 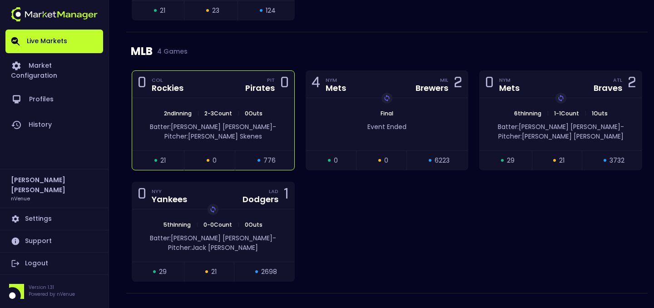 I want to click on div: 1, so click(x=286, y=195).